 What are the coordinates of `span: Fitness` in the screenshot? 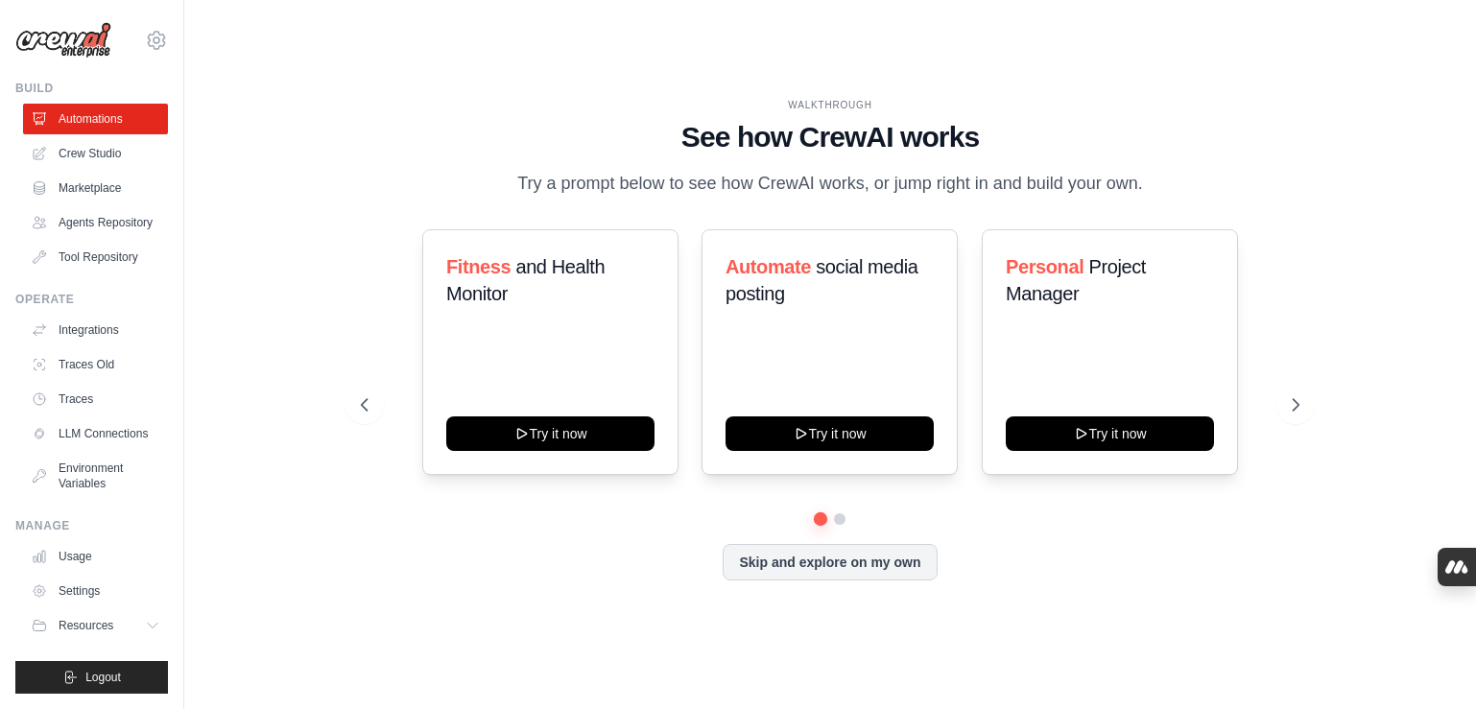 It's located at (478, 267).